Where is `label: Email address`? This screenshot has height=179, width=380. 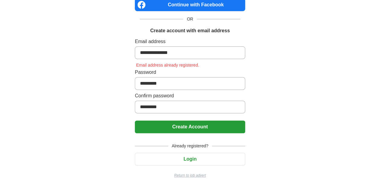
label: Email address is located at coordinates (190, 42).